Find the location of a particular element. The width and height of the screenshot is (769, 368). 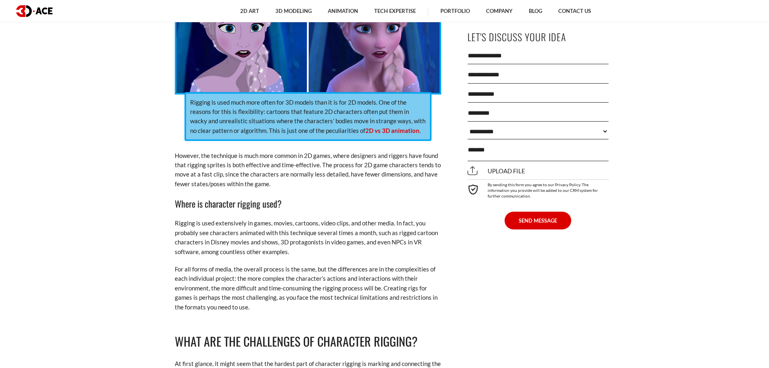

p: Rigging is used much more often for 3D models than it is for 2D models. One of the reasons for th... is located at coordinates (308, 117).